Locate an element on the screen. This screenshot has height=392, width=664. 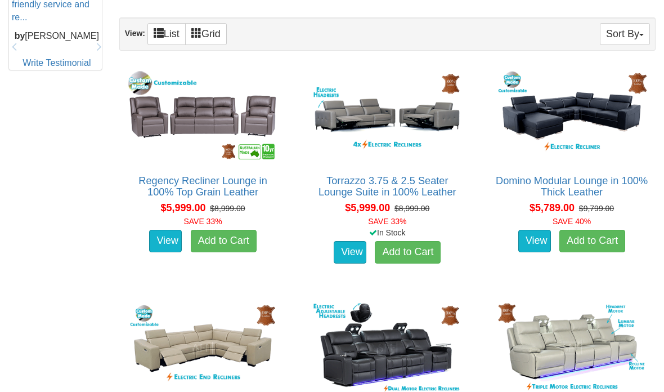
a: Domino Modular Lounge in 100% Thick Leather is located at coordinates (572, 186).